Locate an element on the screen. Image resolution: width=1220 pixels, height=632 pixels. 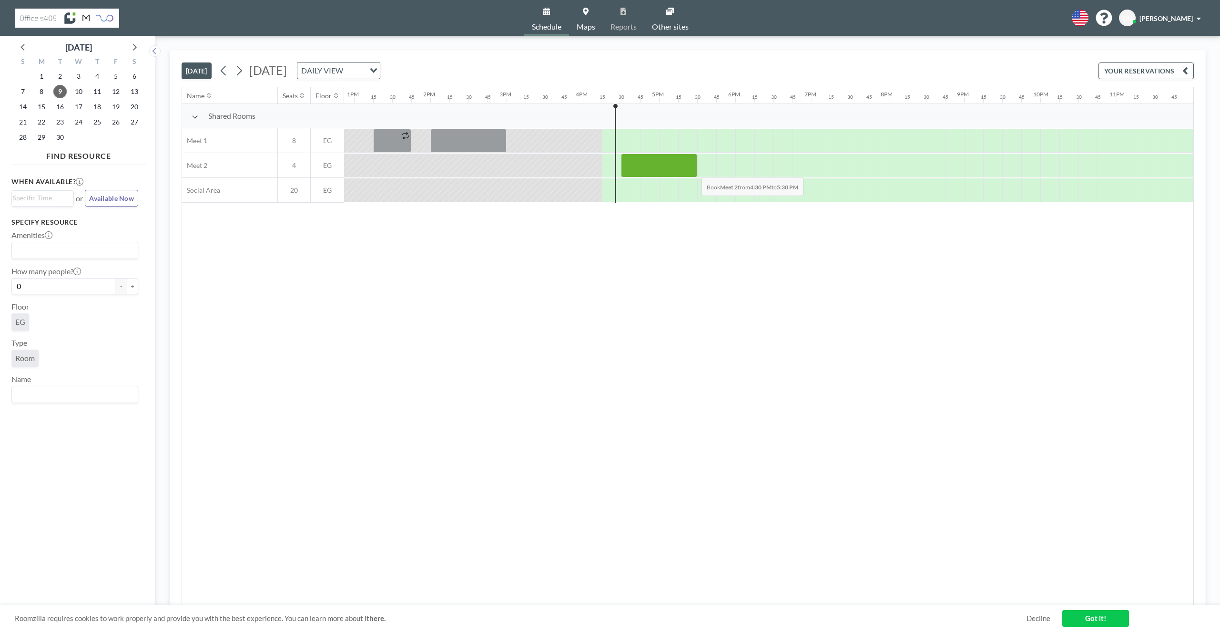
span: Wednesday, September 3, 2025 is located at coordinates (79, 76).